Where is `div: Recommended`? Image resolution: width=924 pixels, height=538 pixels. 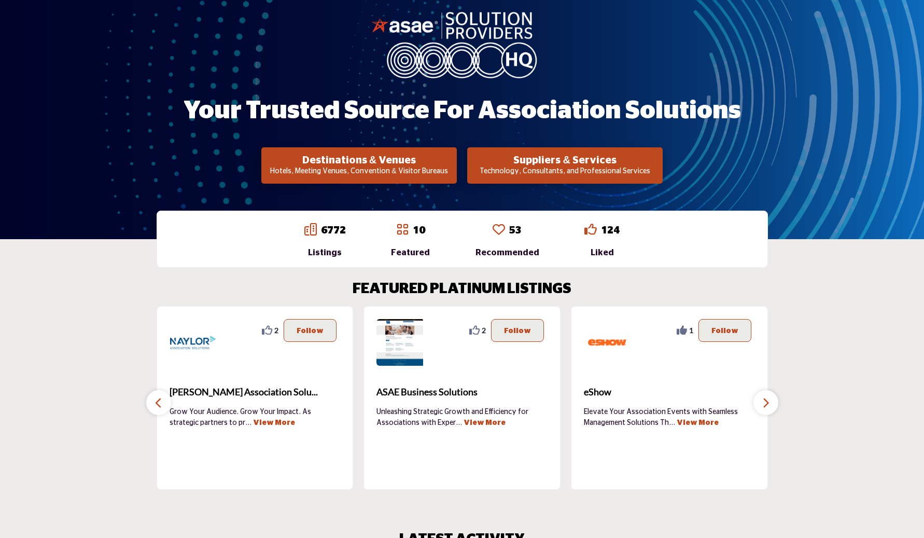
div: Recommended is located at coordinates (507, 253).